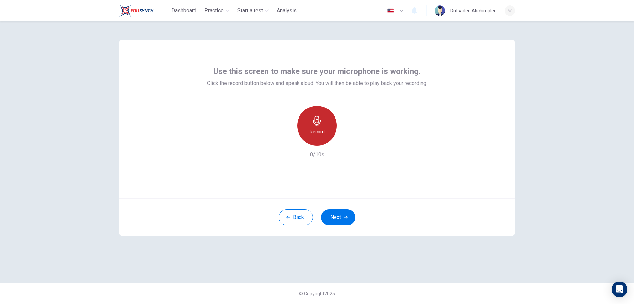 The width and height of the screenshot is (634, 304). What do you see at coordinates (317, 293) in the screenshot?
I see `span: © Copyright 2025` at bounding box center [317, 293].